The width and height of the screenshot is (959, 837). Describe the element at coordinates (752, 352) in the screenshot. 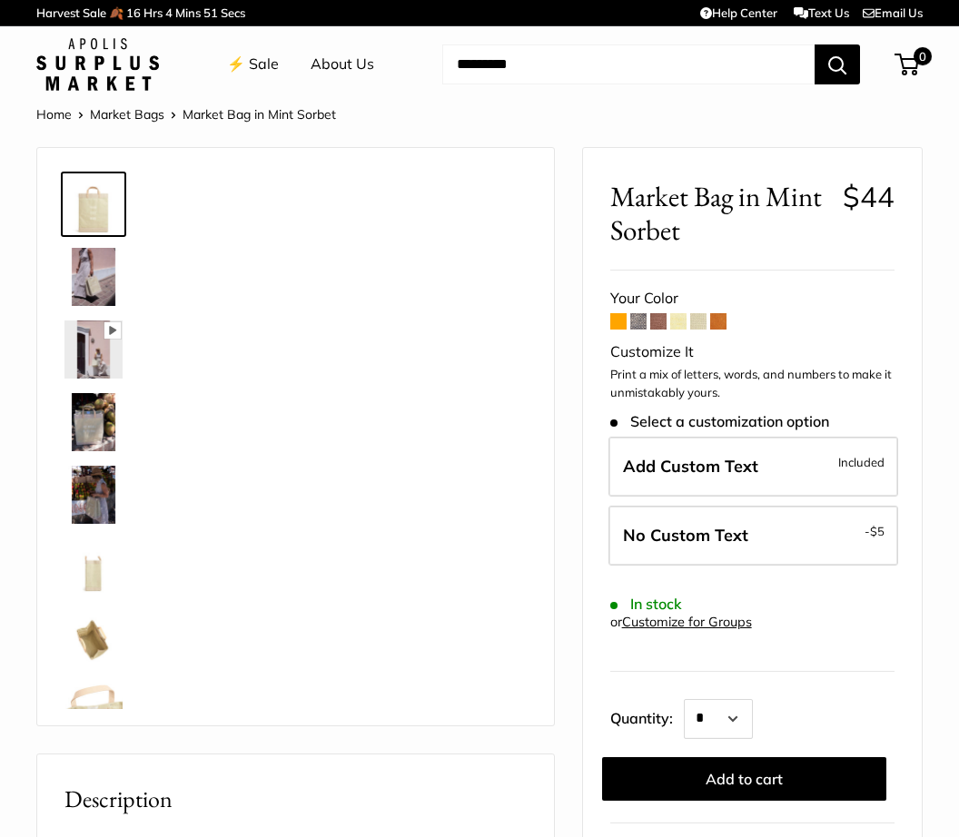

I see `div: Customize It` at that location.